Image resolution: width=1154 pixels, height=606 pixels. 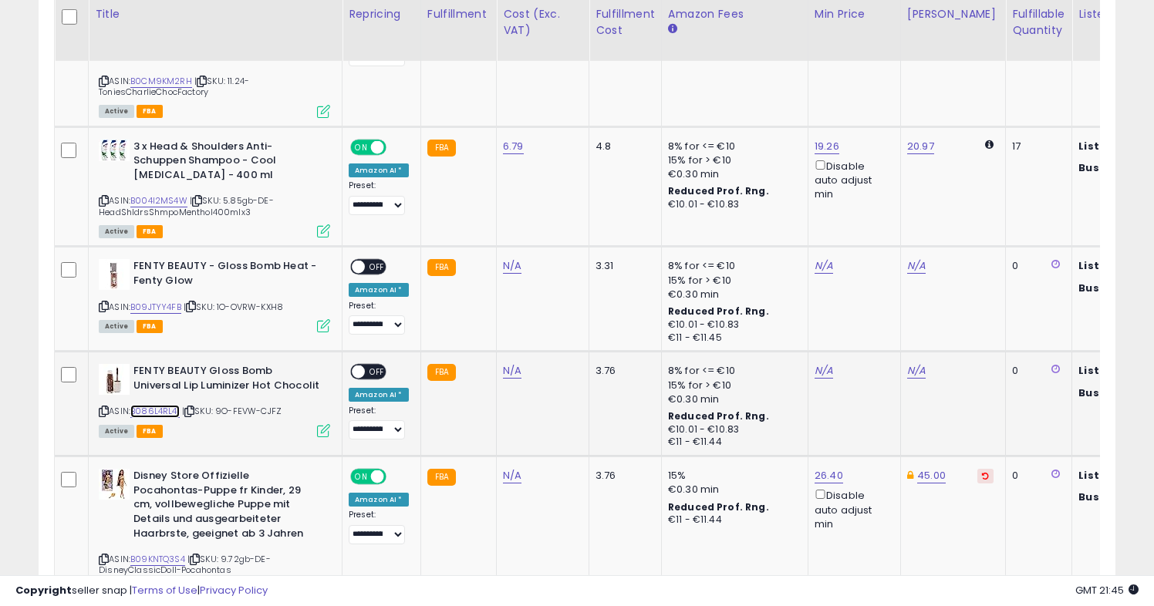 I want to click on div: 4.8, so click(x=623, y=147).